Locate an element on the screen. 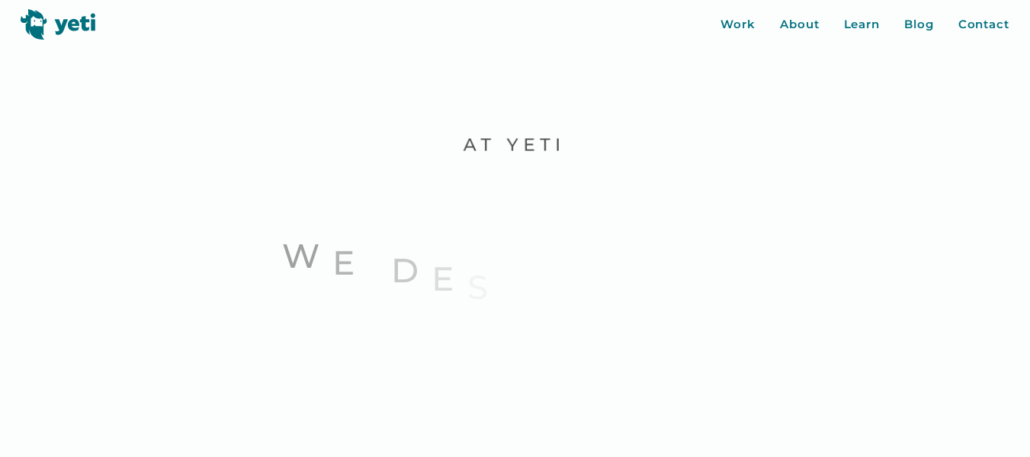 The height and width of the screenshot is (457, 1030). a: Learn is located at coordinates (863, 24).